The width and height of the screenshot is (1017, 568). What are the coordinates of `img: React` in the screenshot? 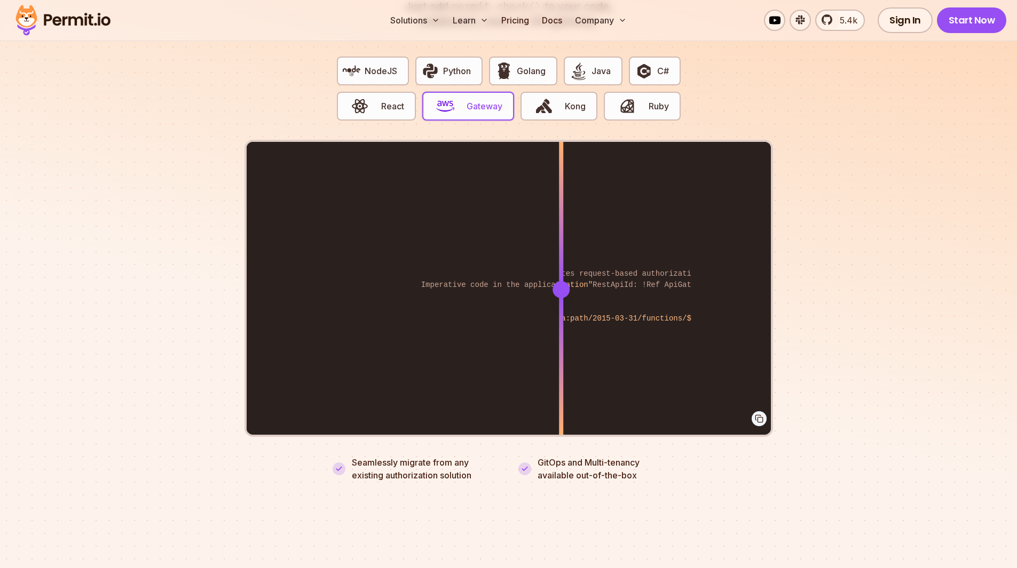 It's located at (360, 106).